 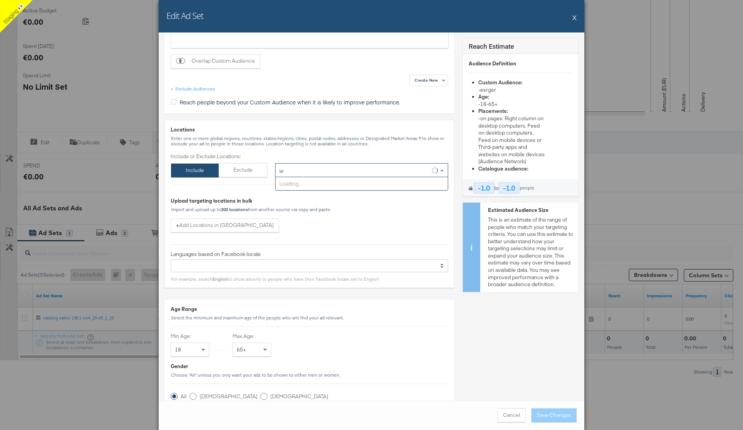 What do you see at coordinates (483, 97) in the screenshot?
I see `strong: Age:` at bounding box center [483, 97].